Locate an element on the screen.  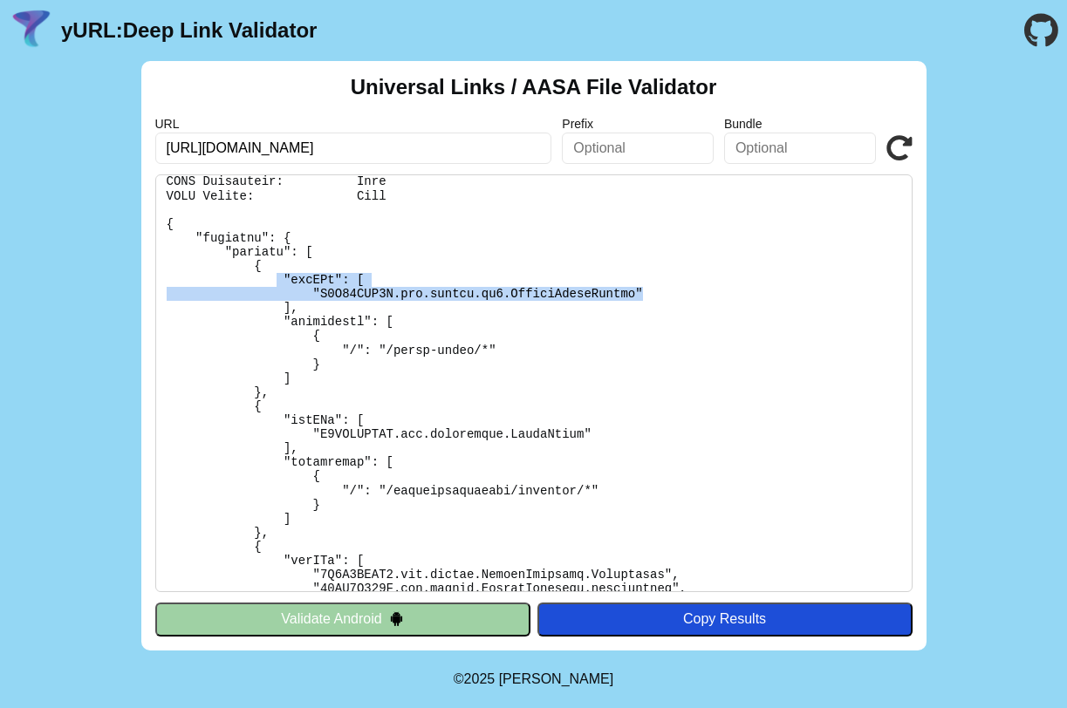
input: Required is located at coordinates (353, 148).